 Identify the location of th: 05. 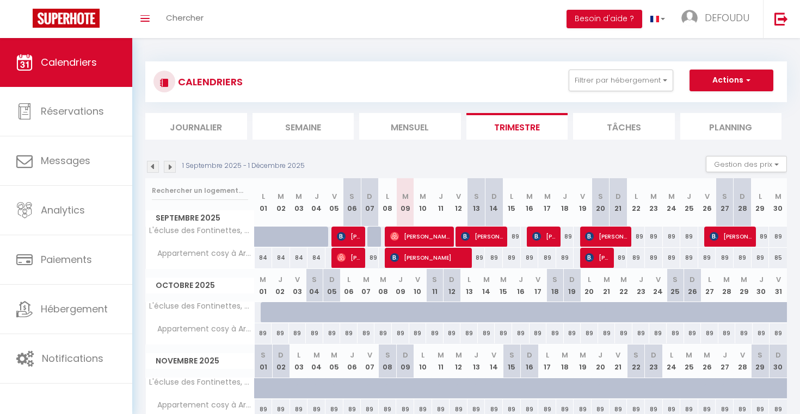
(334, 361).